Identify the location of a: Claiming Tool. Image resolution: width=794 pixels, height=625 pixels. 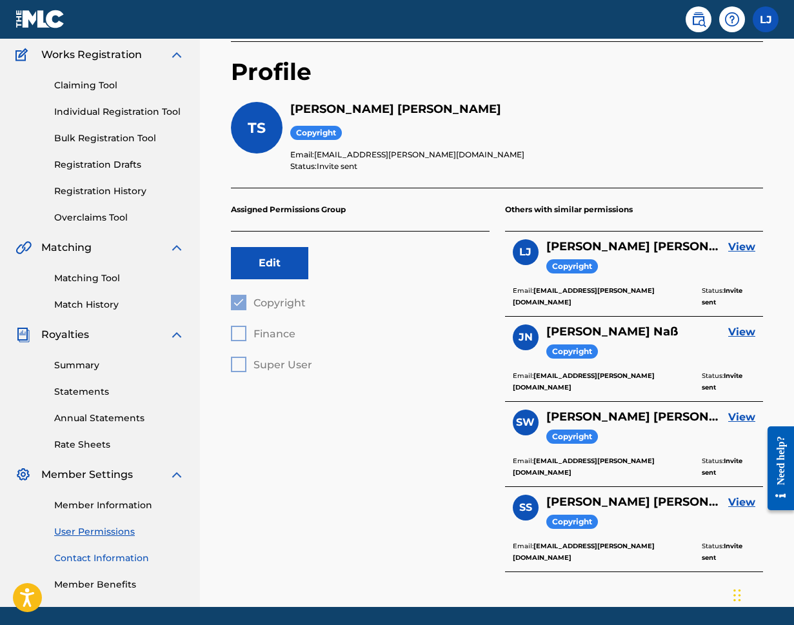
(119, 85).